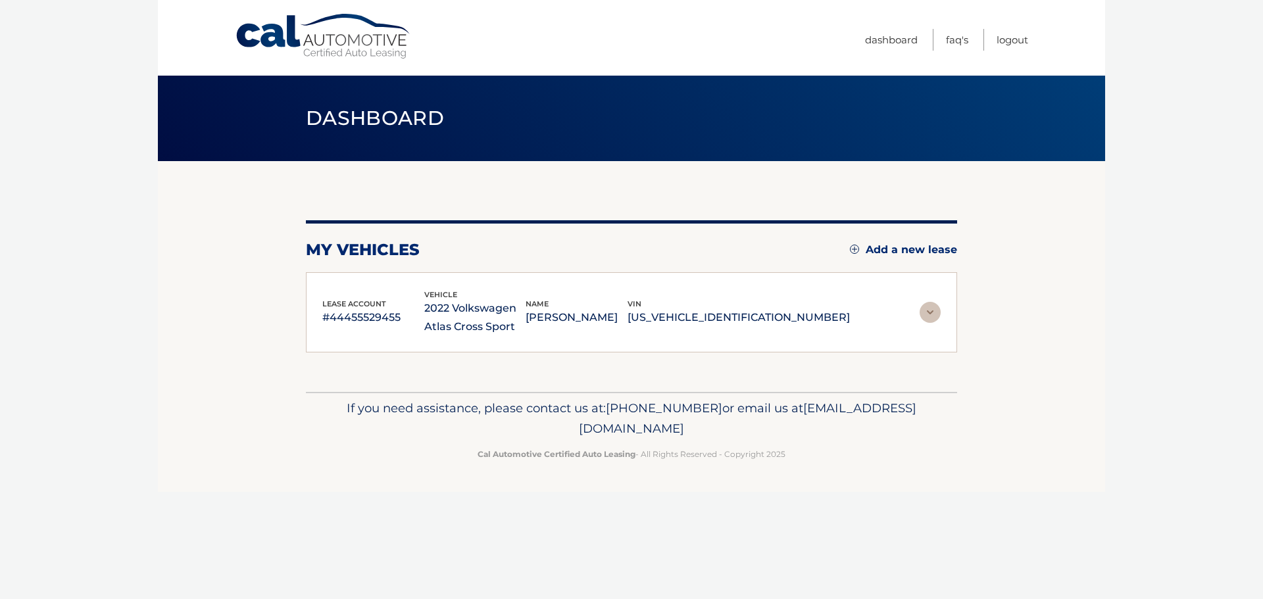 The image size is (1263, 599). What do you see at coordinates (475, 318) in the screenshot?
I see `p: 2022 Volkswagen Atlas Cross Sport` at bounding box center [475, 318].